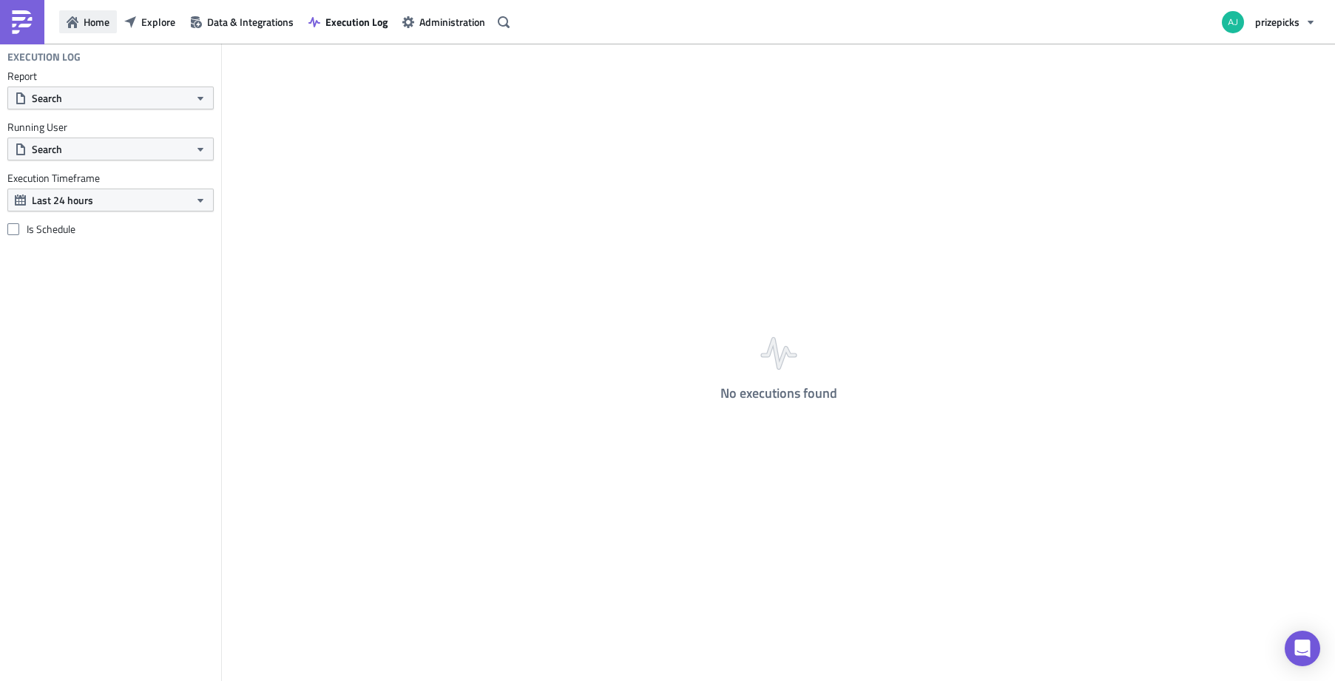  Describe the element at coordinates (242, 21) in the screenshot. I see `a: Data & Integrations` at that location.